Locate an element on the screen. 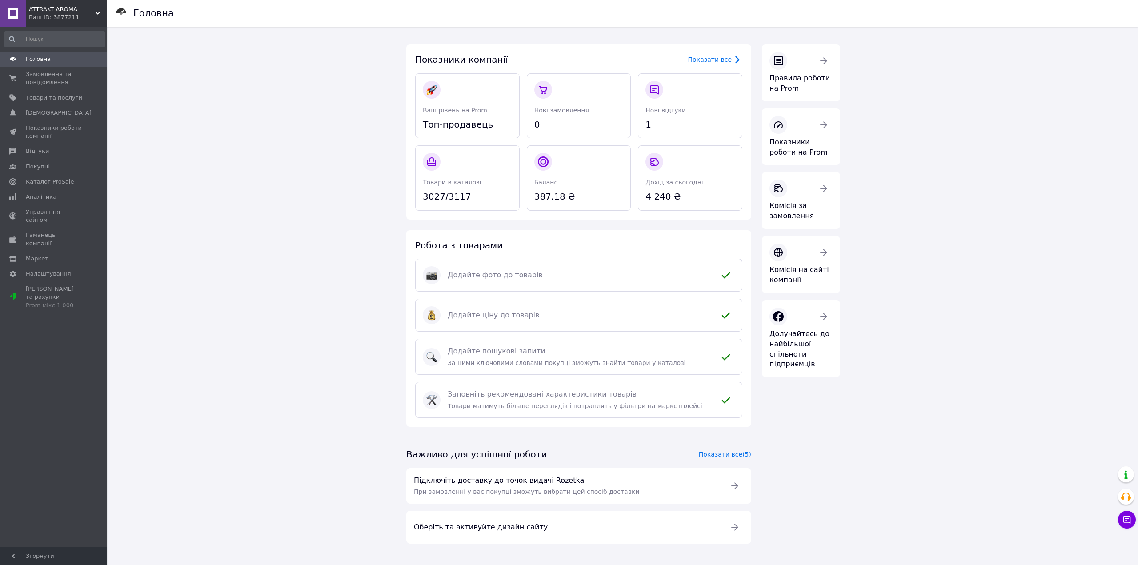  a: Правила роботи на Prom is located at coordinates (801, 73).